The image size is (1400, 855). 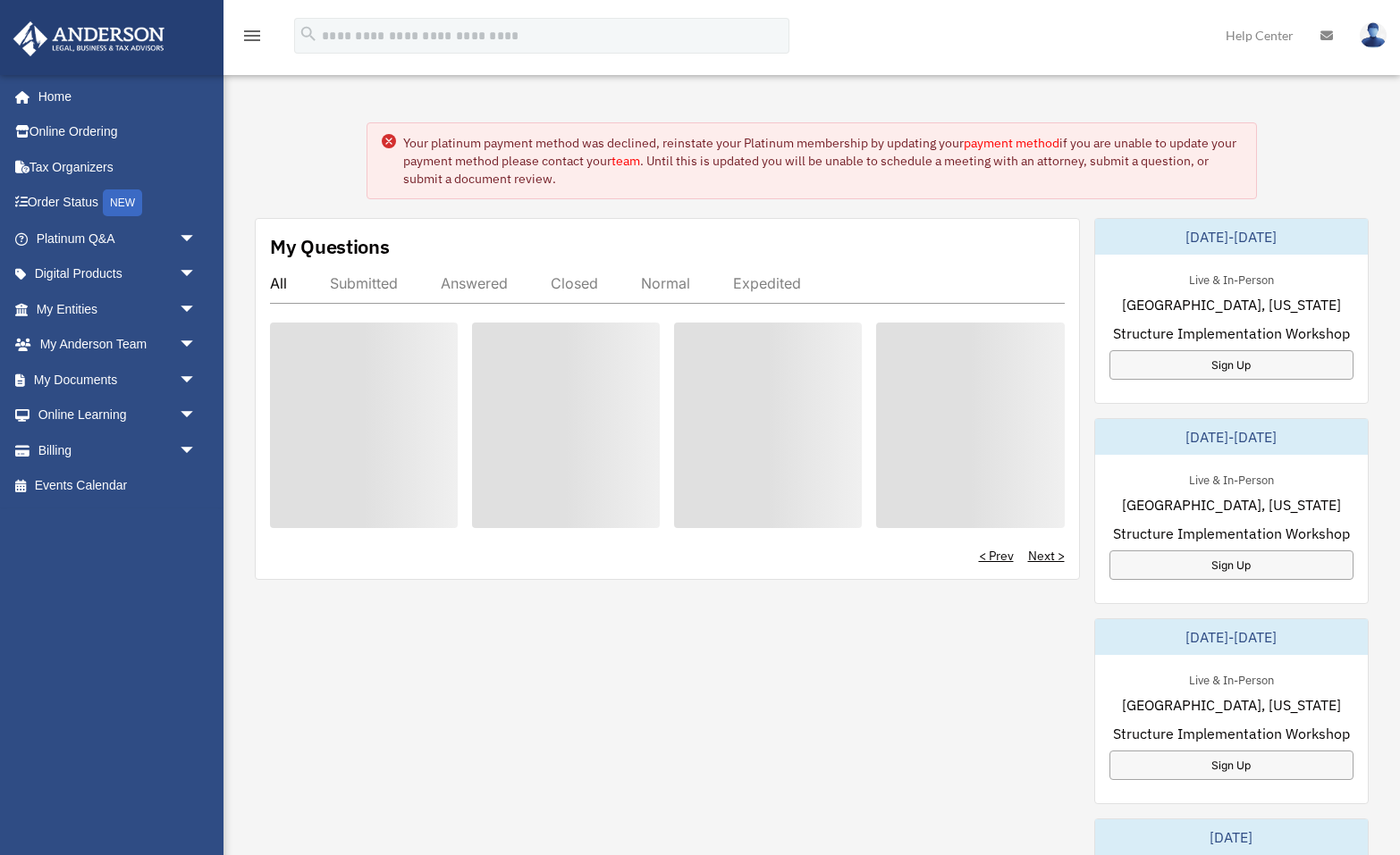 I want to click on i: menu, so click(x=253, y=36).